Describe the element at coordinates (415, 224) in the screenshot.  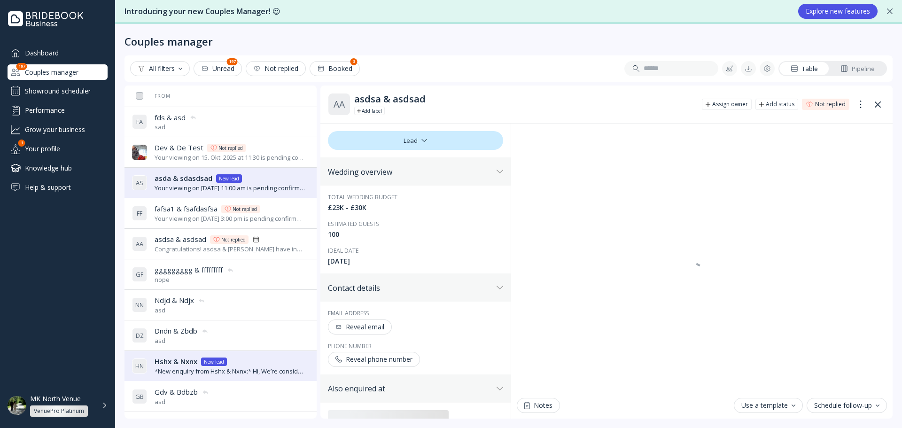
I see `div: Estimated guests` at that location.